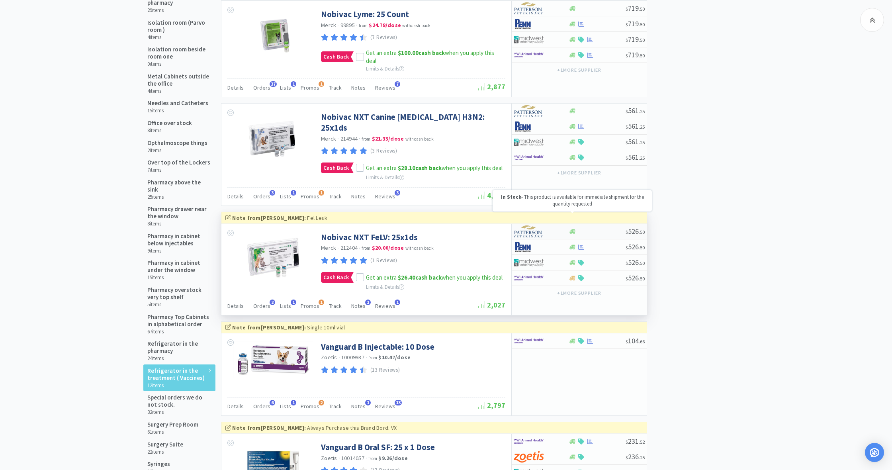  I want to click on h5: Office over stock, so click(170, 123).